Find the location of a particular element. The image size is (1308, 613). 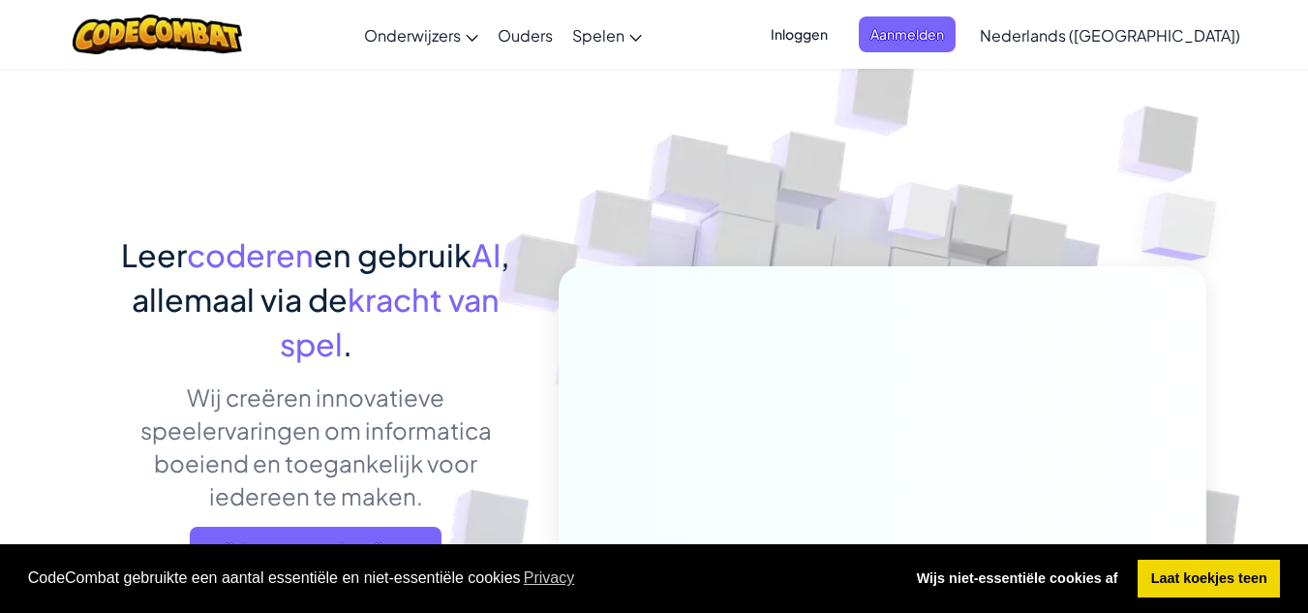

img: CodeCombat-logo is located at coordinates (157, 34).